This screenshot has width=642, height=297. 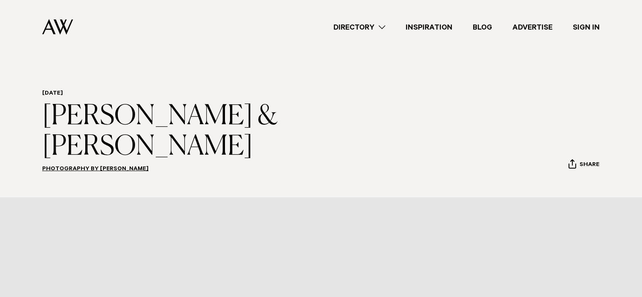 What do you see at coordinates (586, 27) in the screenshot?
I see `a: Sign In` at bounding box center [586, 27].